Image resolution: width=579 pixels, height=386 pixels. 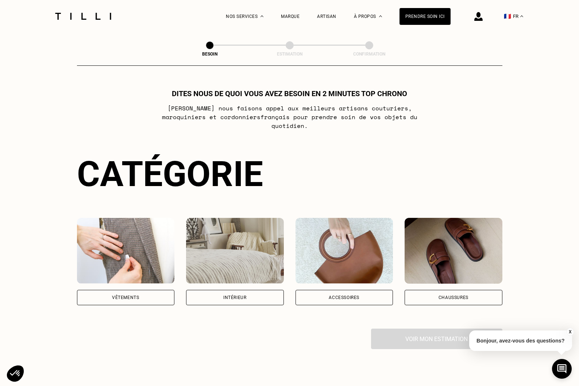 I want to click on img: Chaussures, so click(x=454, y=250).